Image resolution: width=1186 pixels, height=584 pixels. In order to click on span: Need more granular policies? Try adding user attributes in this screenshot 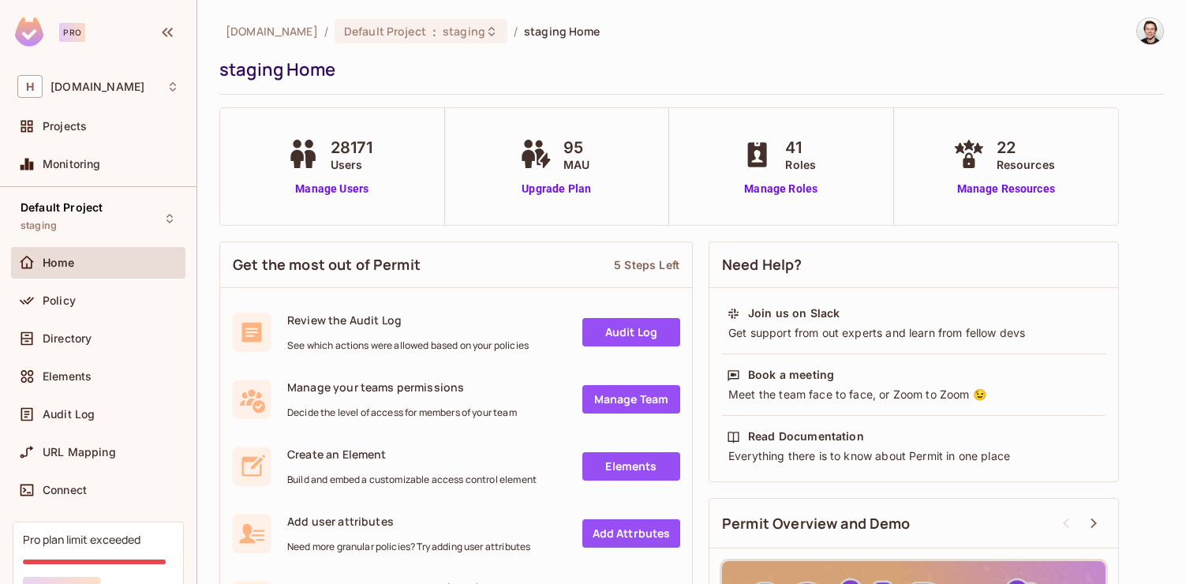, I will do `click(409, 547)`.